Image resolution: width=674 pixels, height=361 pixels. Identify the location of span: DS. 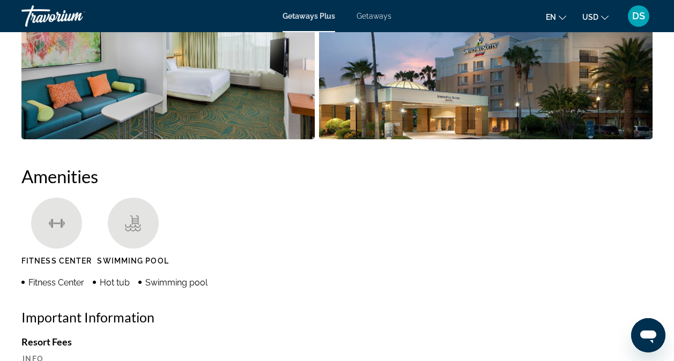
(638, 16).